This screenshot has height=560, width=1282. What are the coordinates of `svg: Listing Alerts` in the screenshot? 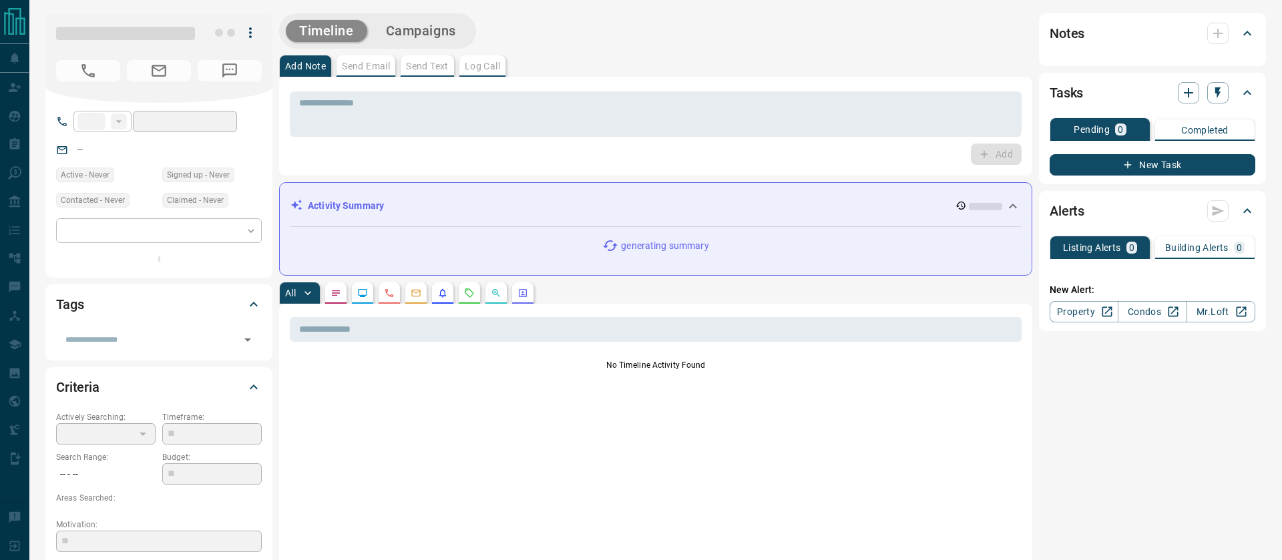 It's located at (443, 293).